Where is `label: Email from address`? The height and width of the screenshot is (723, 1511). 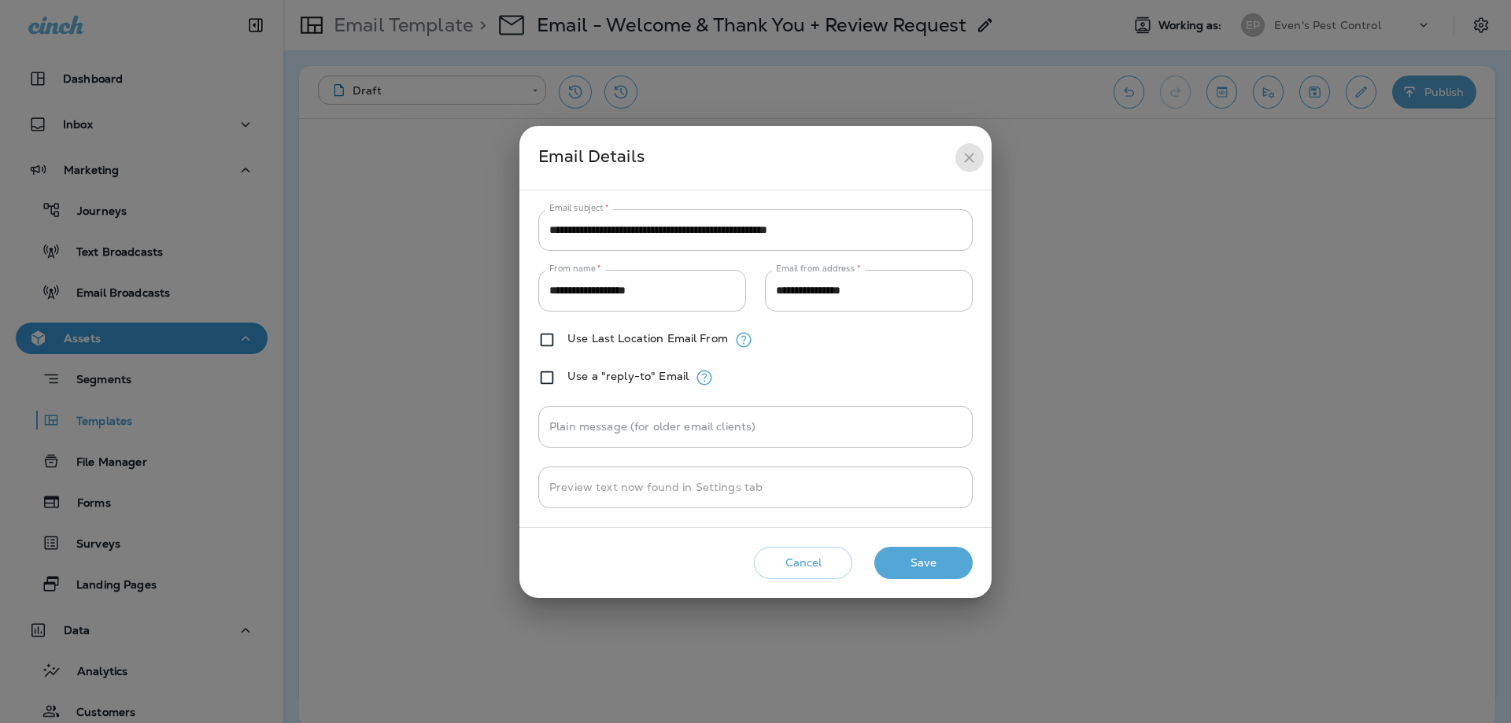
label: Email from address is located at coordinates (818, 268).